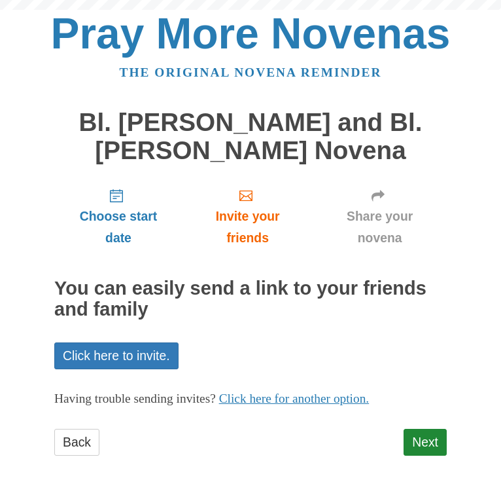  I want to click on a: The original novena reminder, so click(251, 72).